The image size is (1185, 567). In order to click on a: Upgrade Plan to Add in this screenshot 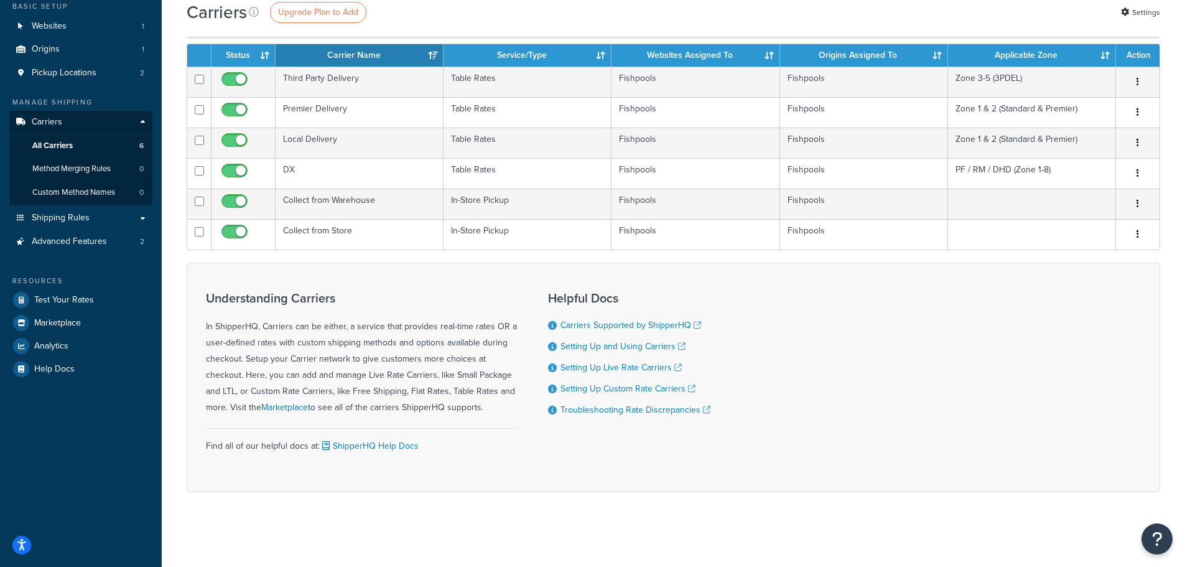, I will do `click(318, 12)`.